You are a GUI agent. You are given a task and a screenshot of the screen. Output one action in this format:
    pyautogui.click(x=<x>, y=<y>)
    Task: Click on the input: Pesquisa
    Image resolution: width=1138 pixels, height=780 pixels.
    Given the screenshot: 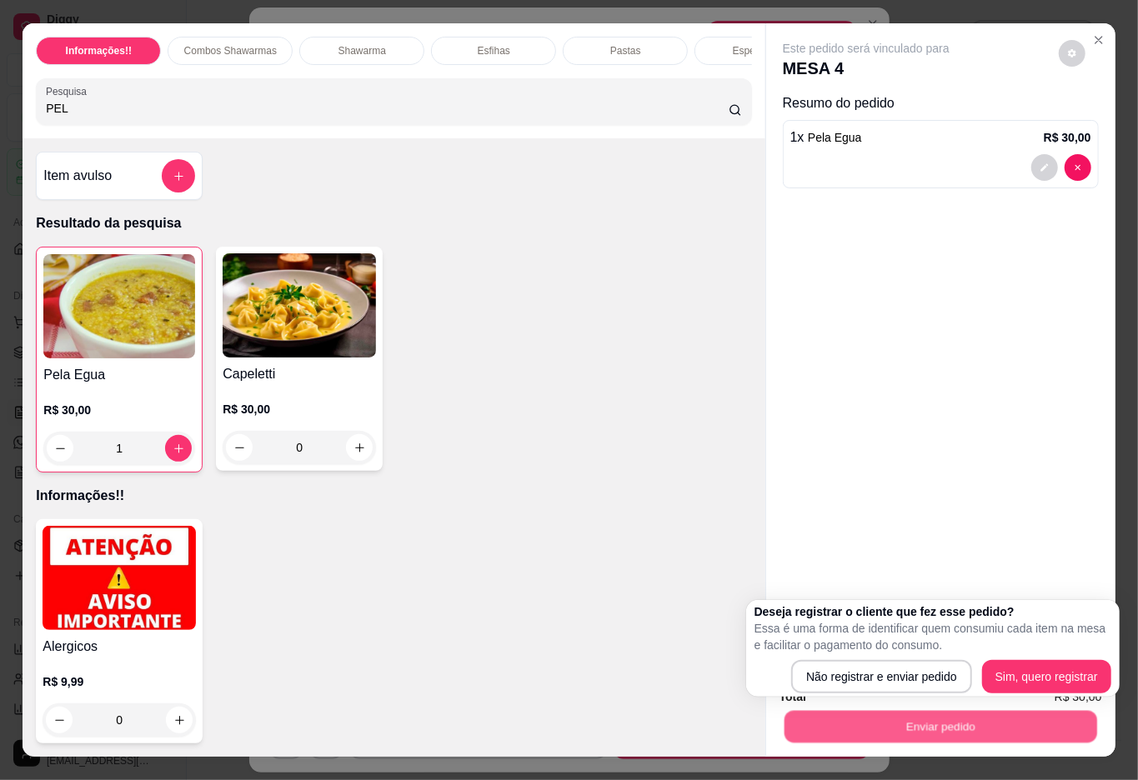 What is the action you would take?
    pyautogui.click(x=387, y=108)
    